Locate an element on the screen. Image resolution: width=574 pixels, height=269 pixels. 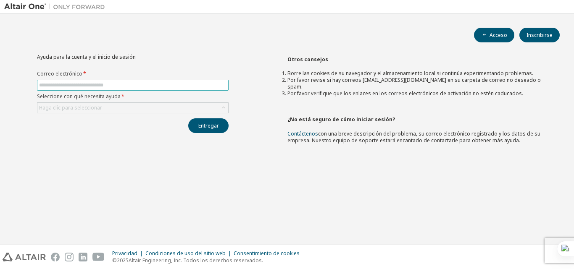
font: Otros consejos is located at coordinates (307, 59).